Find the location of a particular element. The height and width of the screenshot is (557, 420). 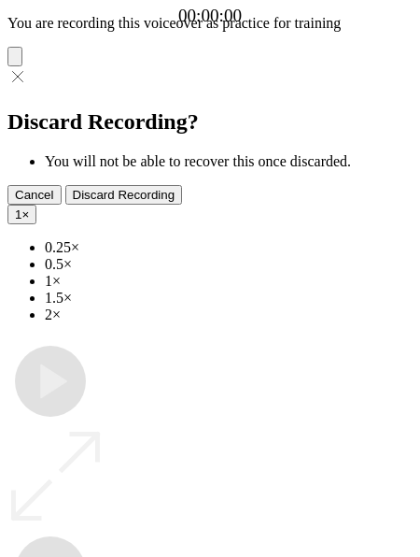

li: 1.5× is located at coordinates (229, 298).